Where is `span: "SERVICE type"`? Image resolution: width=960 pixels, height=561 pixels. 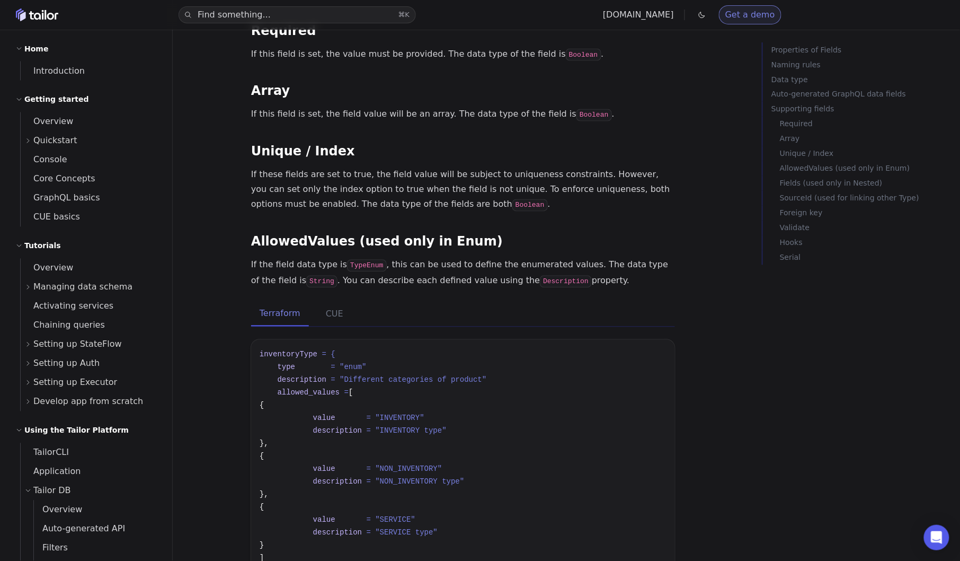
span: "SERVICE type" is located at coordinates (406, 533).